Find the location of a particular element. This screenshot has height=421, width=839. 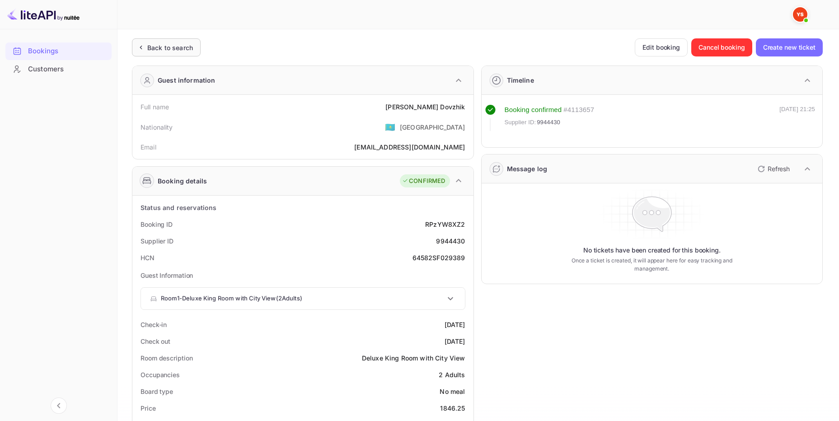

a: Bookings is located at coordinates (58, 51).